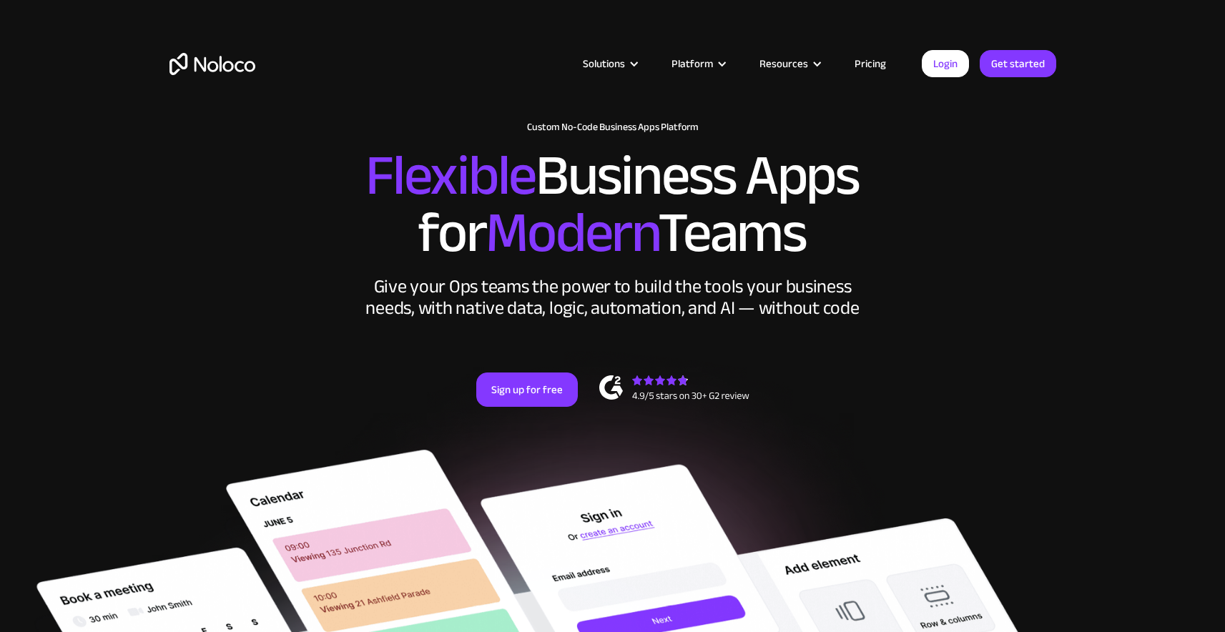 The image size is (1225, 632). Describe the element at coordinates (572, 232) in the screenshot. I see `span: Modern` at that location.